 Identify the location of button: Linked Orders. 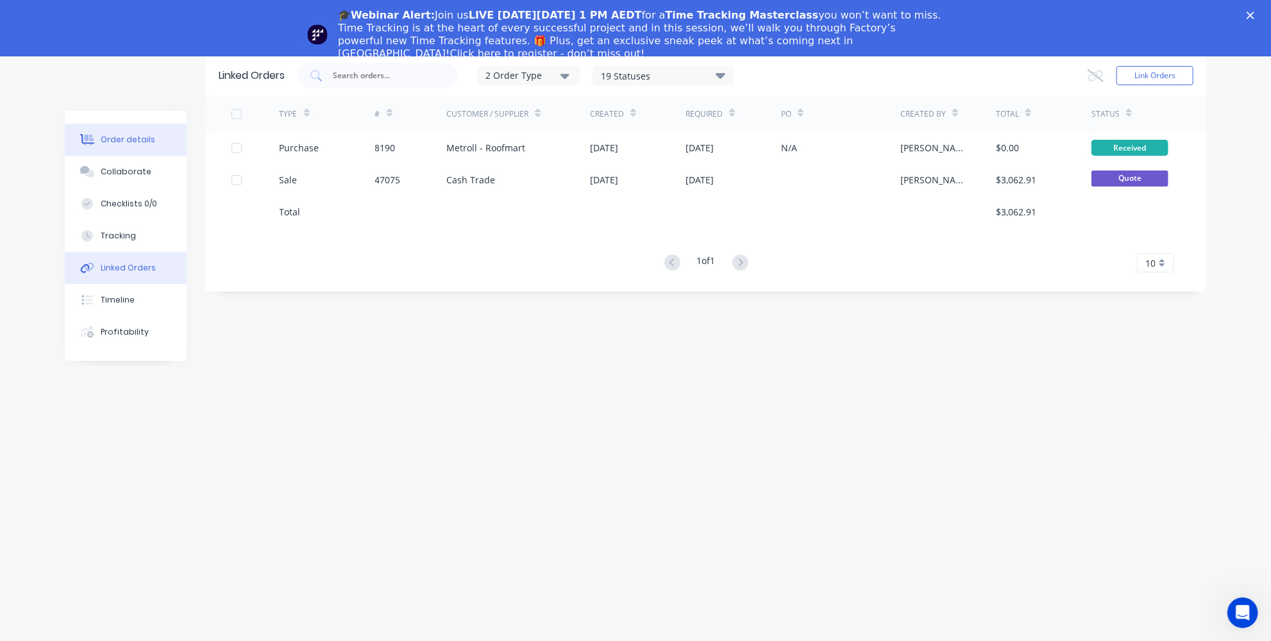
(126, 268).